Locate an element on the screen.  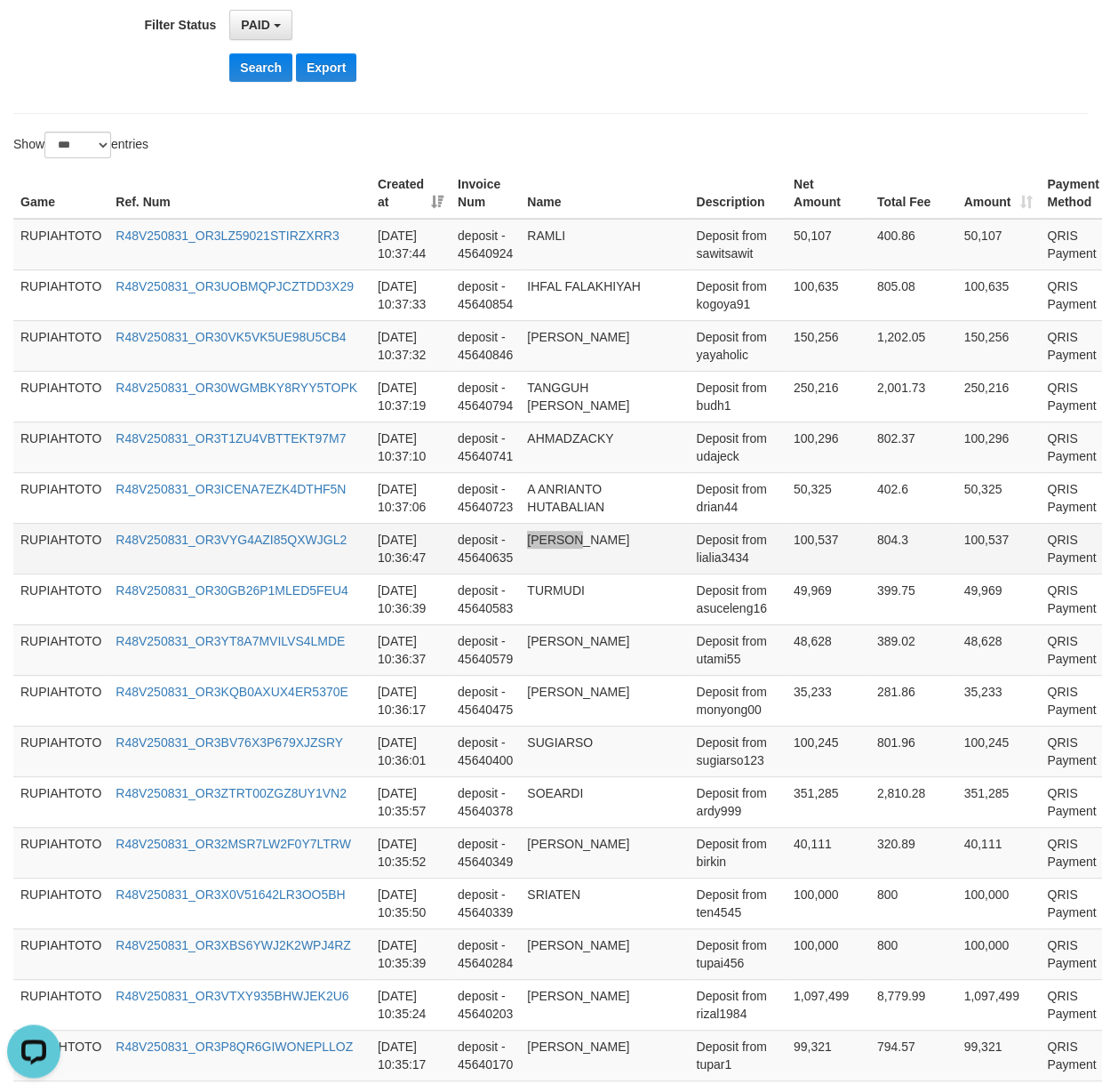
th: Description is located at coordinates (737, 193).